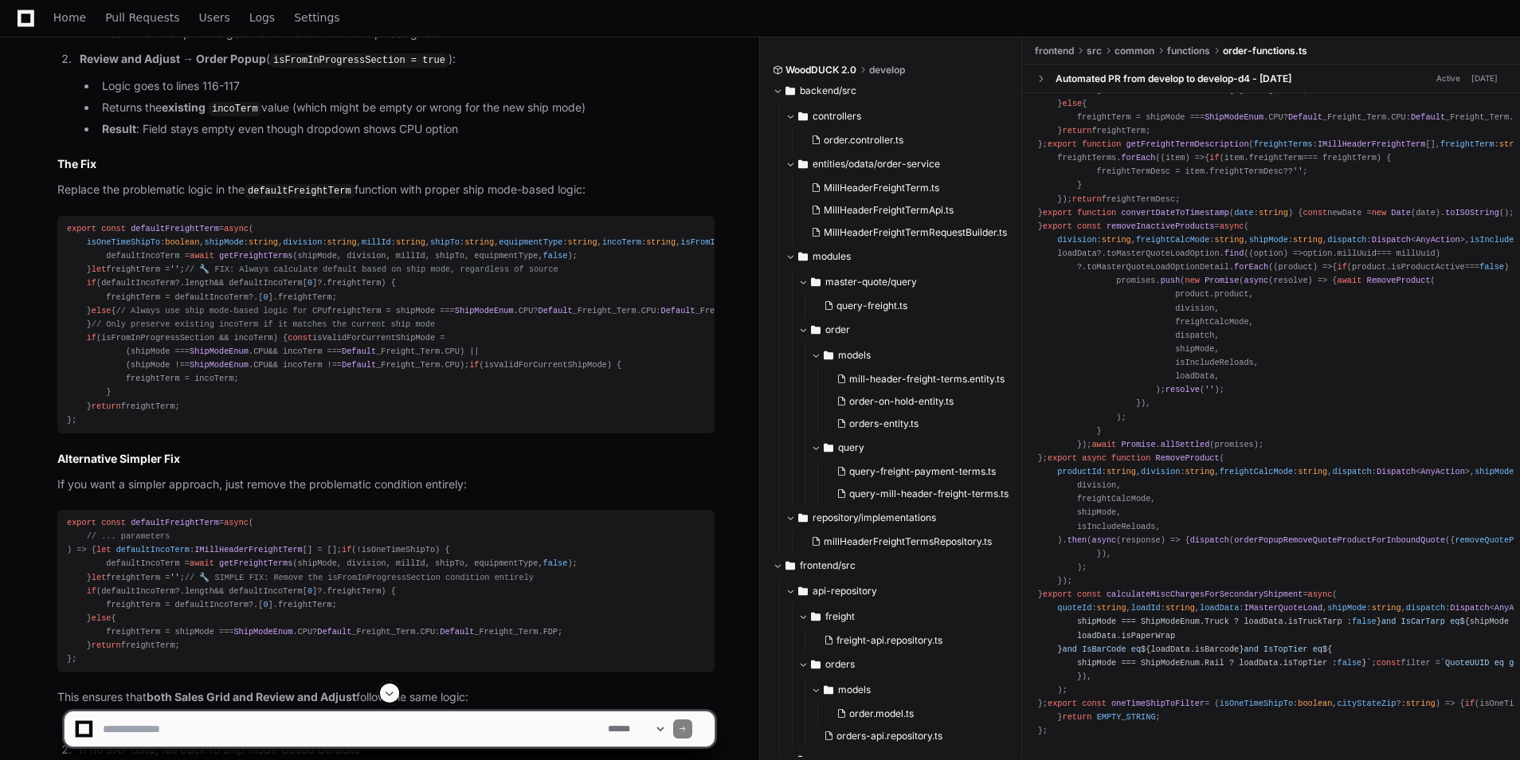  What do you see at coordinates (906, 233) in the screenshot?
I see `button: MillHeaderFreightTermRequestBuilder.ts` at bounding box center [906, 233].